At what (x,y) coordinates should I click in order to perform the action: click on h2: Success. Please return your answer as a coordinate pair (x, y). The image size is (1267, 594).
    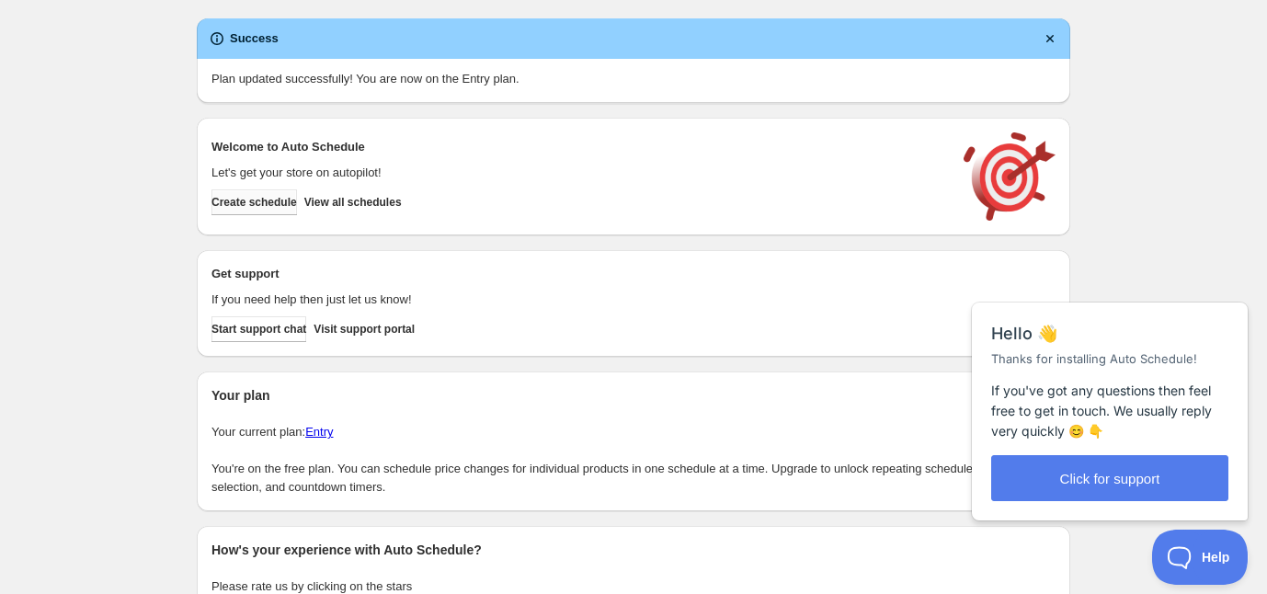
    Looking at the image, I should click on (254, 39).